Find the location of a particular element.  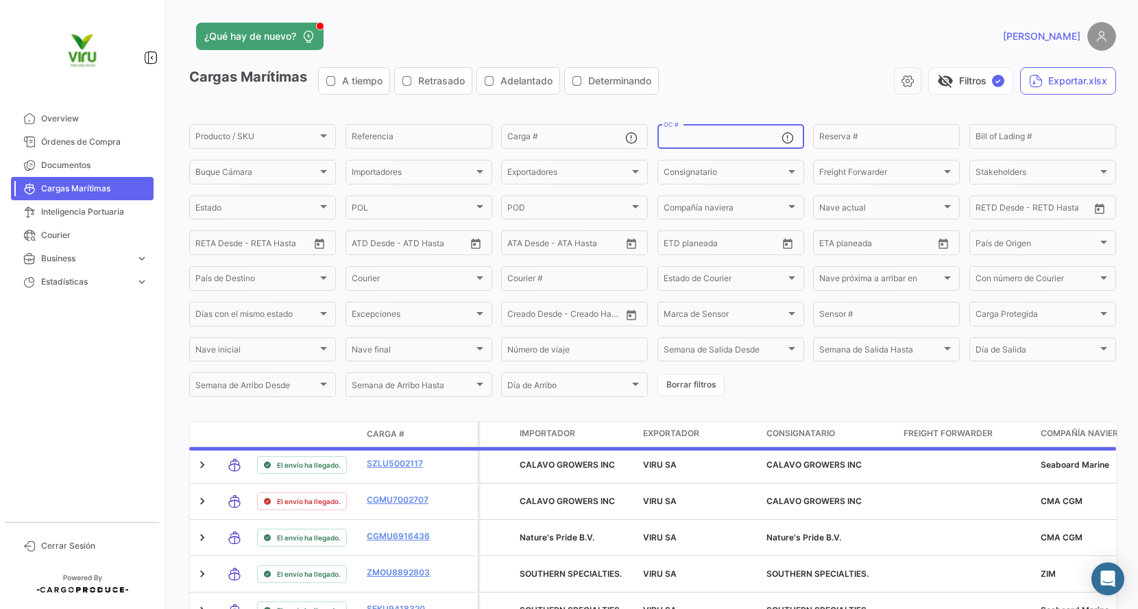

datatable-header-cell: Importador is located at coordinates (576, 434).